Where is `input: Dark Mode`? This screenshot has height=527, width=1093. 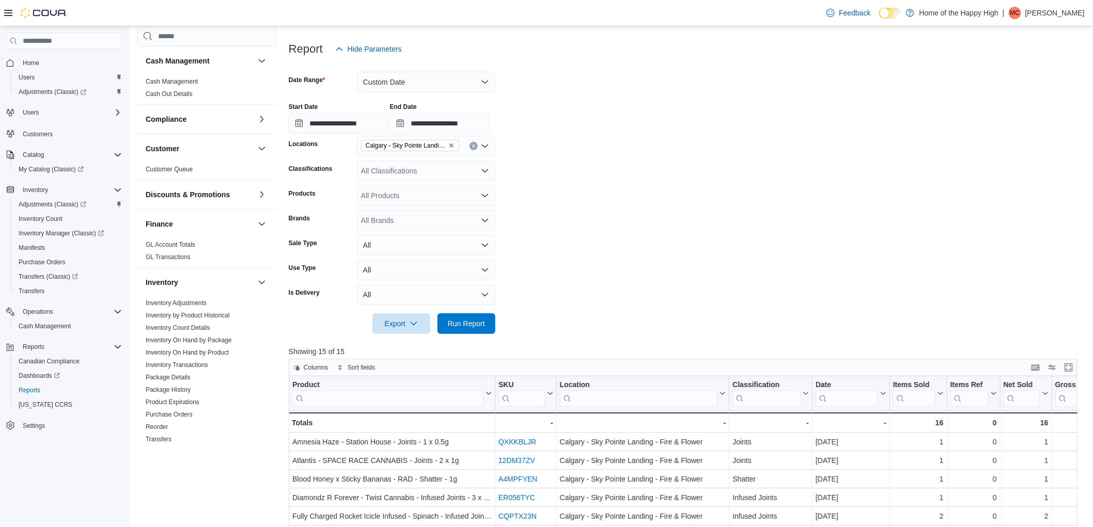
input: Dark Mode is located at coordinates (890, 13).